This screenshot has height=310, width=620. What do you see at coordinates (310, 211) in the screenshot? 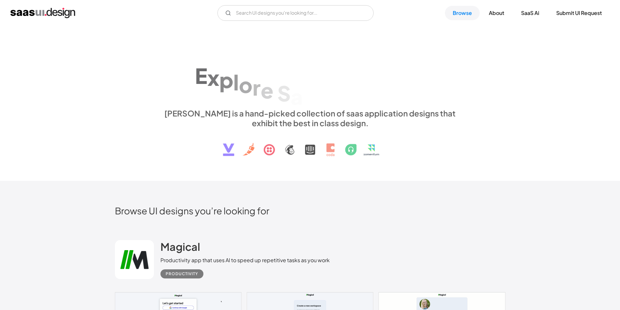
I see `h2: Browse UI designs you’re looking for` at bounding box center [310, 211].